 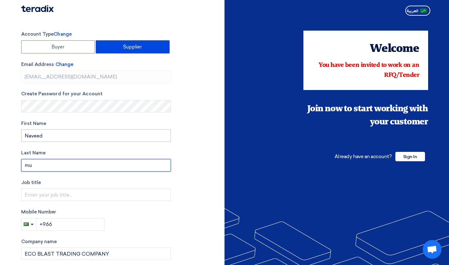 What do you see at coordinates (96, 64) in the screenshot?
I see `label: Email Address` at bounding box center [96, 64].